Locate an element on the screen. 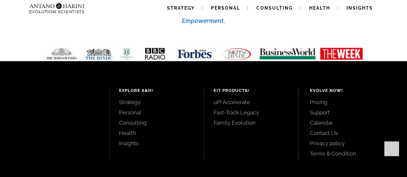 The width and height of the screenshot is (407, 177). a: Privacy policy is located at coordinates (351, 143).